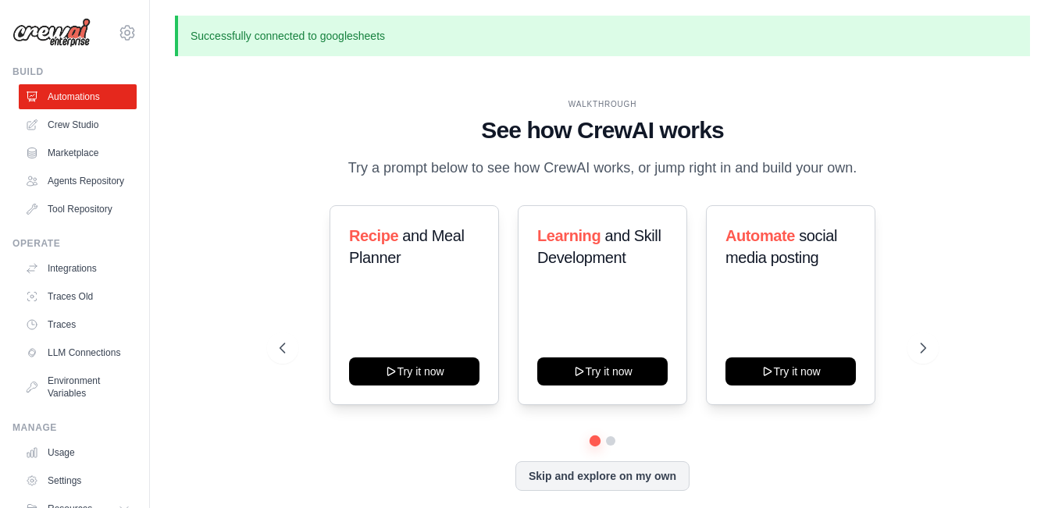 The image size is (1055, 508). What do you see at coordinates (406, 247) in the screenshot?
I see `span: and Meal Planner` at bounding box center [406, 247].